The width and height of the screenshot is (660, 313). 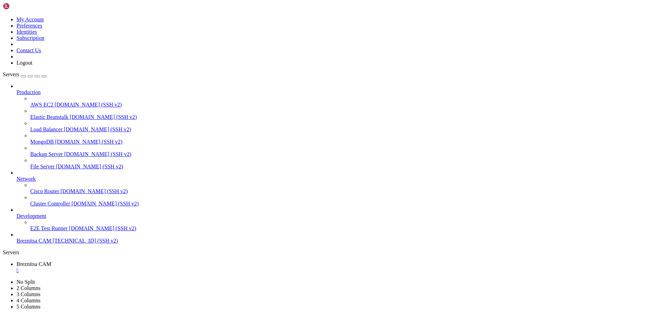 What do you see at coordinates (146, 58) in the screenshot?
I see `div: (49, 9)` at bounding box center [146, 58].